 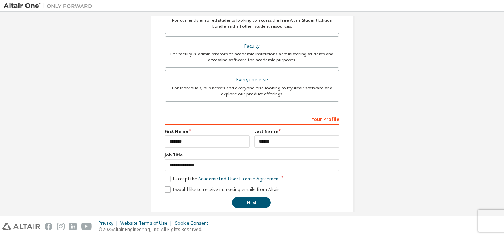 What do you see at coordinates (48, 226) in the screenshot?
I see `img: facebook.svg` at bounding box center [48, 226].